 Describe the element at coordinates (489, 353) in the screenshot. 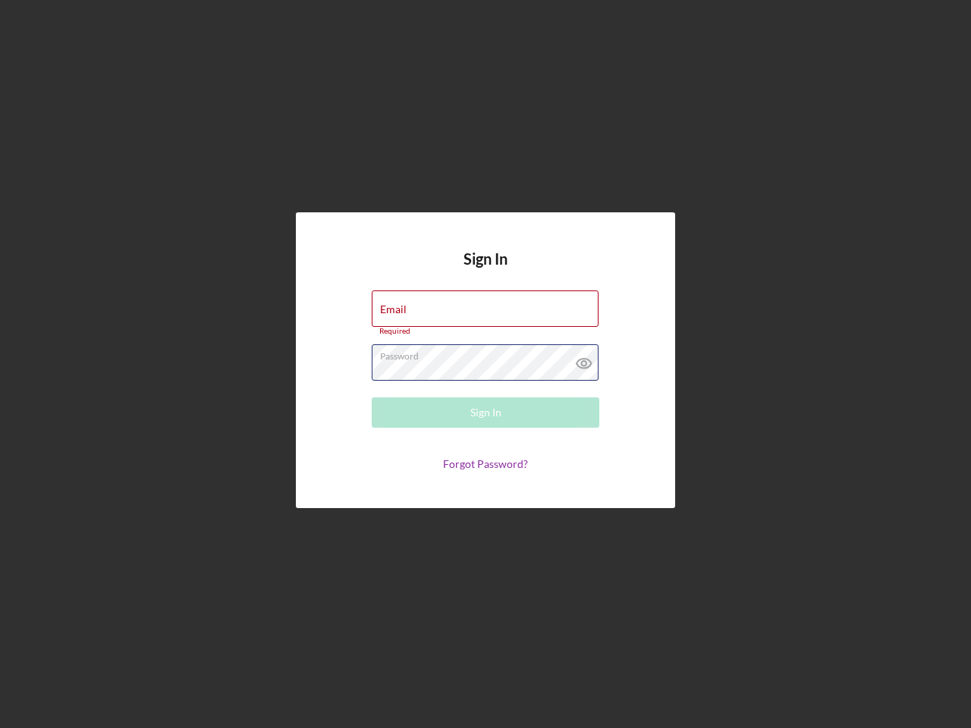

I see `label: Password` at that location.